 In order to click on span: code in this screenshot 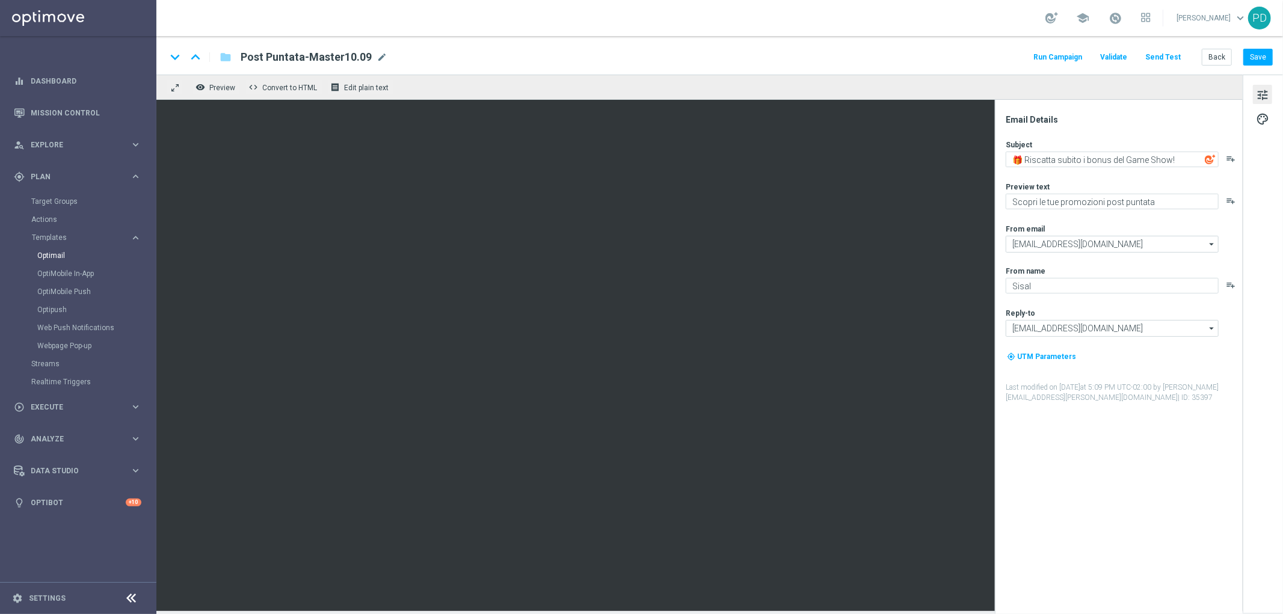, I will do `click(253, 87)`.